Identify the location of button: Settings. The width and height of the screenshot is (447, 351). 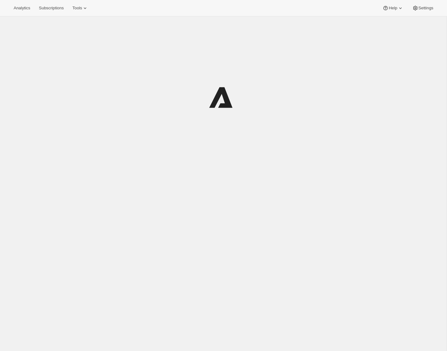
(423, 8).